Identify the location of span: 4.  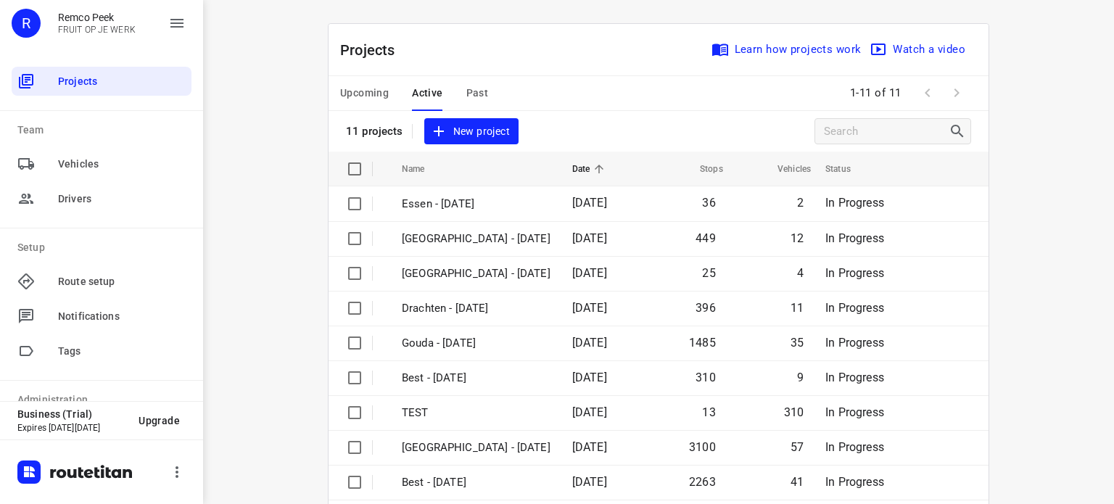
(800, 273).